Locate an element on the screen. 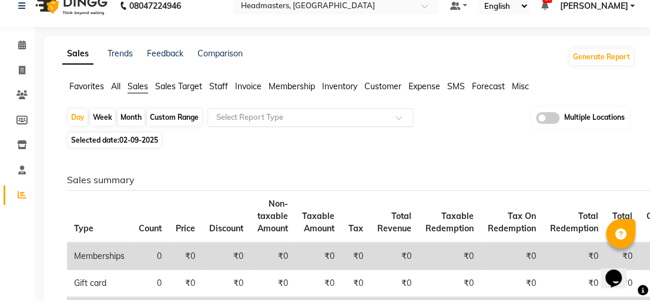 The height and width of the screenshot is (300, 650). span: Expense is located at coordinates (424, 86).